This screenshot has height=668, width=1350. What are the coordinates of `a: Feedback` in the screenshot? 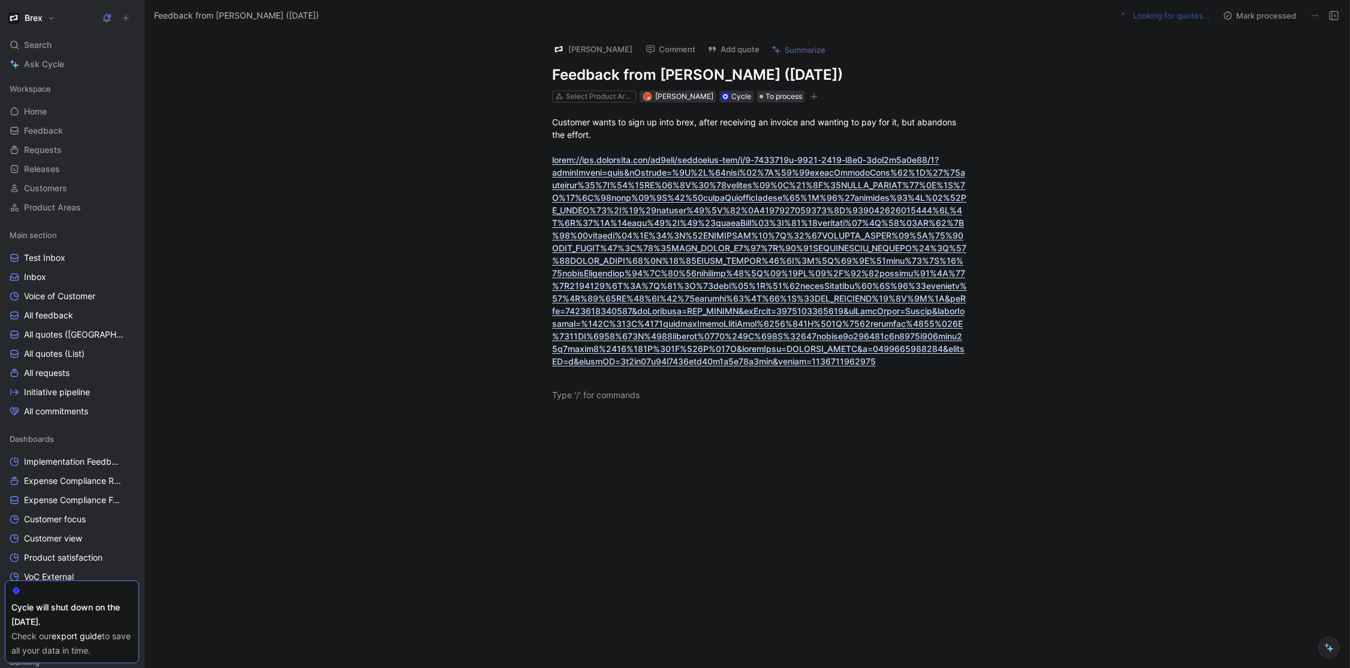 It's located at (72, 131).